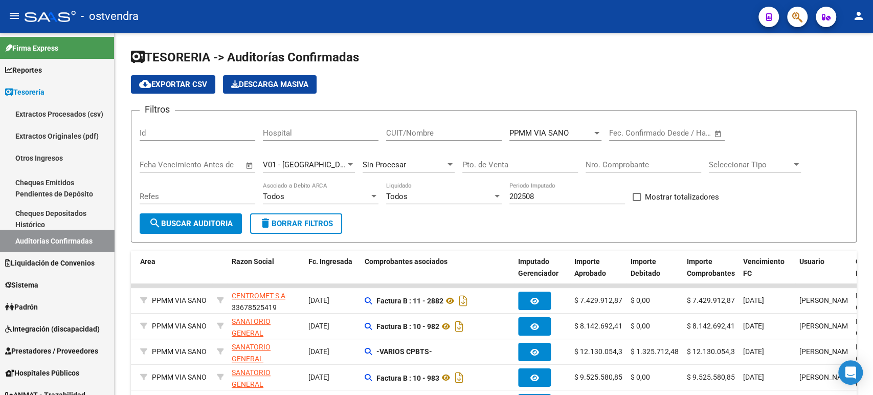 This screenshot has height=395, width=873. I want to click on span: Reportes, so click(24, 70).